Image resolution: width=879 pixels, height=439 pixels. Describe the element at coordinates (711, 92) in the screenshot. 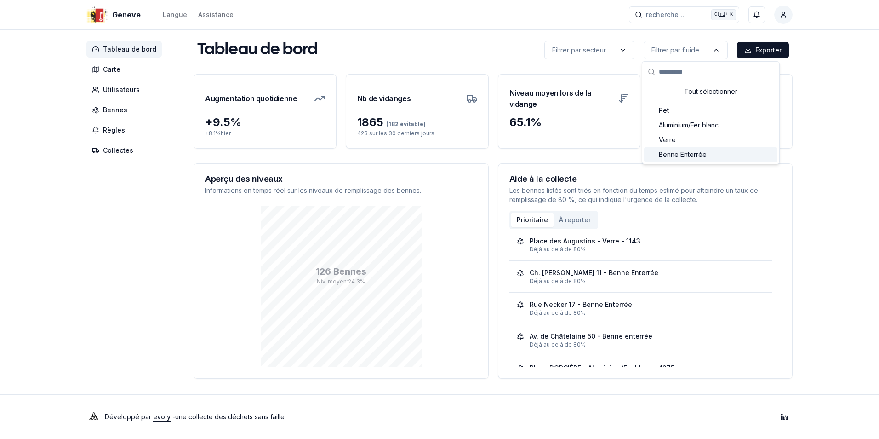

I see `div: Tout sélectionner` at that location.